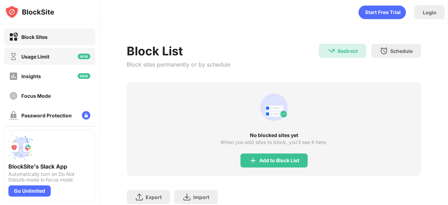 The height and width of the screenshot is (205, 448). I want to click on div: Automatically turn on Do Not Disturb mode in focus mode, so click(50, 177).